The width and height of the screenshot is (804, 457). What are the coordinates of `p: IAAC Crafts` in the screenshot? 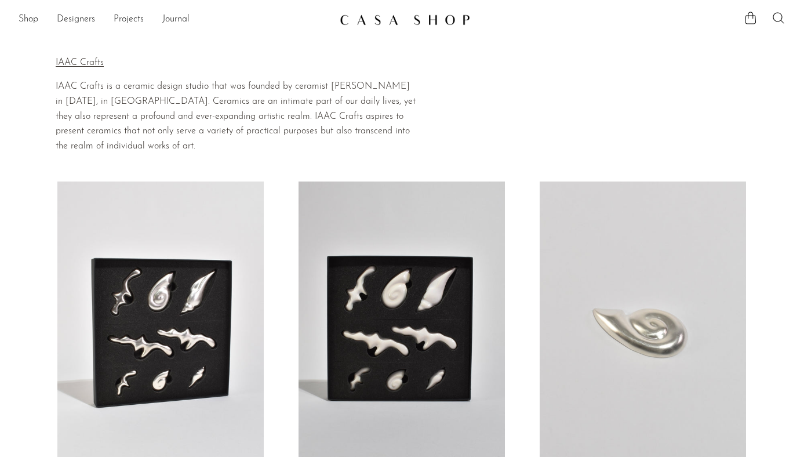 It's located at (237, 63).